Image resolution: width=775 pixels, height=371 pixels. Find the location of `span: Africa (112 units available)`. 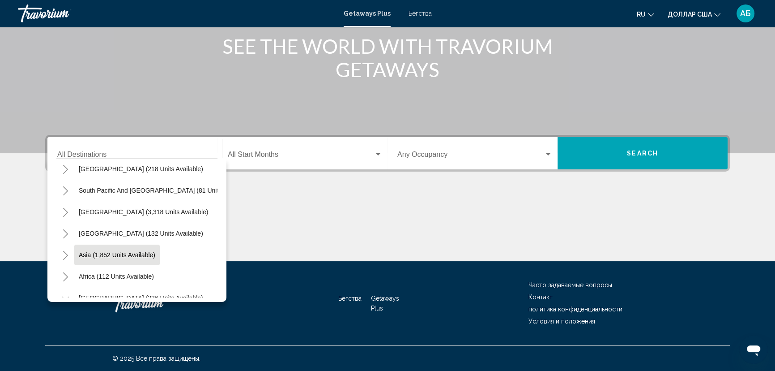

span: Africa (112 units available) is located at coordinates (116, 276).